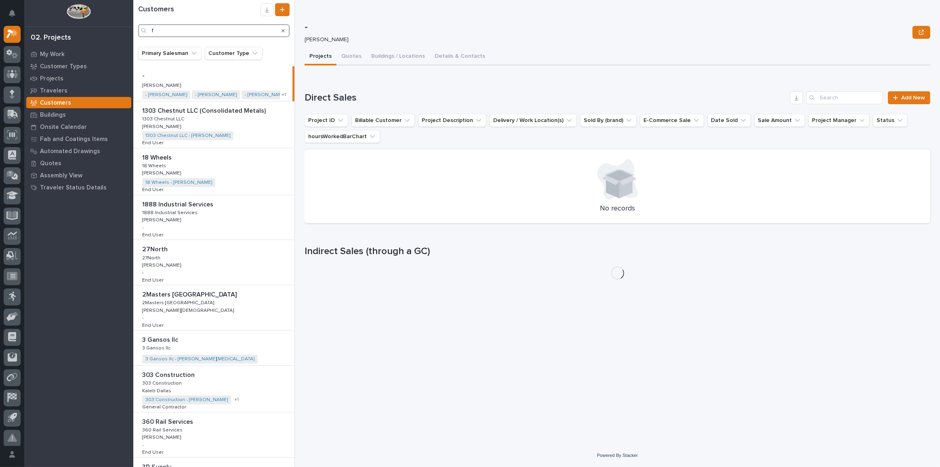  Describe the element at coordinates (398, 57) in the screenshot. I see `button: Buildings / Locations` at that location.